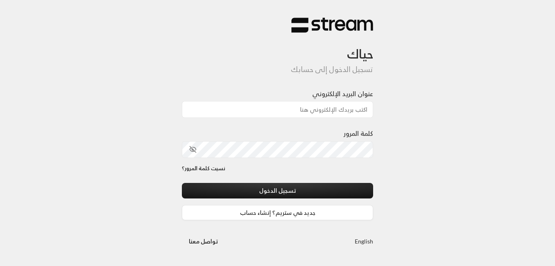  What do you see at coordinates (277, 47) in the screenshot?
I see `h3: حياك` at bounding box center [277, 47].